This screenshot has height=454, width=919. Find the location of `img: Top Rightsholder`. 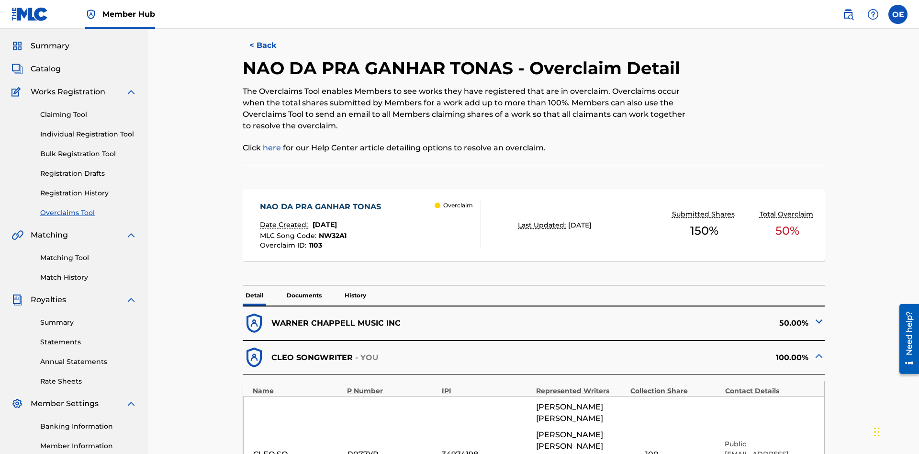

img: Top Rightsholder is located at coordinates (91, 14).